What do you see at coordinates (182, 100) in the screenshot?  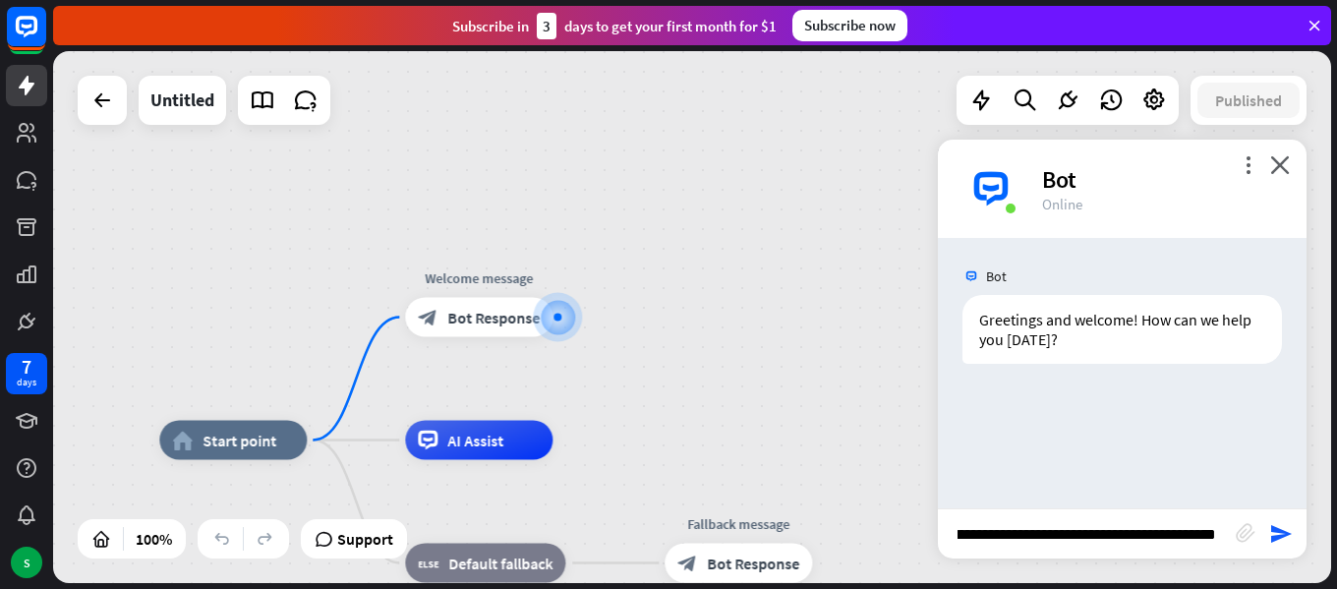 I see `div: Untitled` at bounding box center [182, 100].